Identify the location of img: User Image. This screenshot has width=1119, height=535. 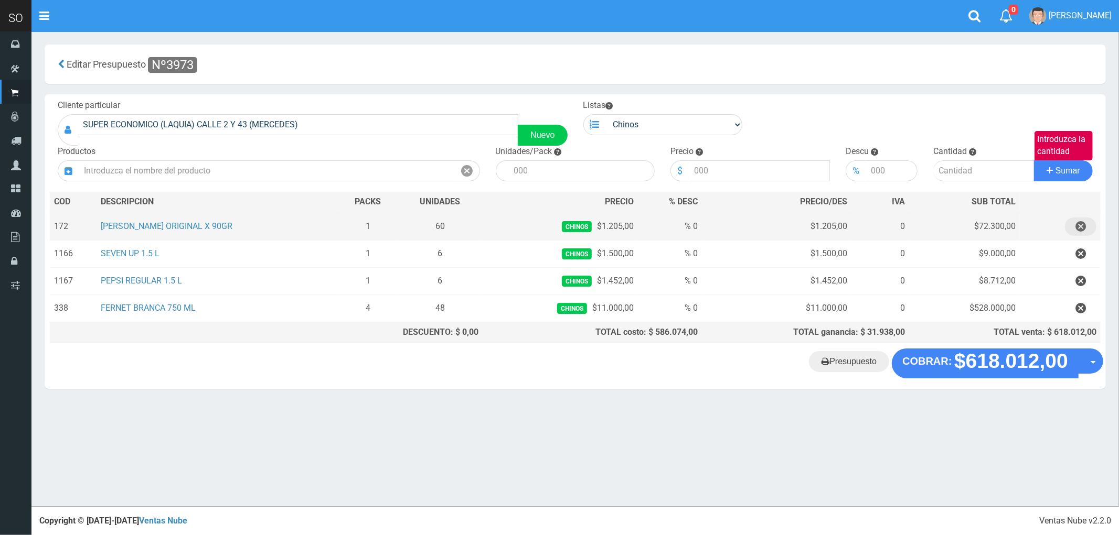
(1037, 16).